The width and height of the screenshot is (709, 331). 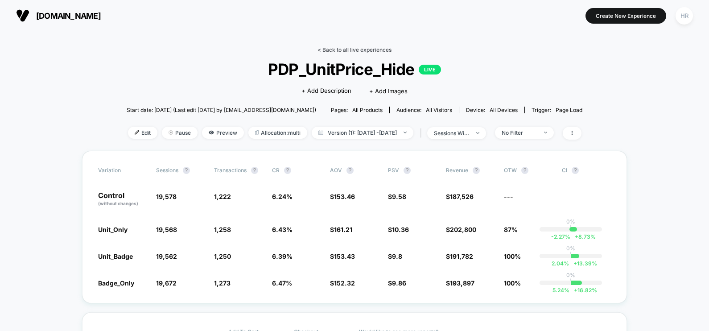 What do you see at coordinates (461, 256) in the screenshot?
I see `span: 191,782` at bounding box center [461, 256].